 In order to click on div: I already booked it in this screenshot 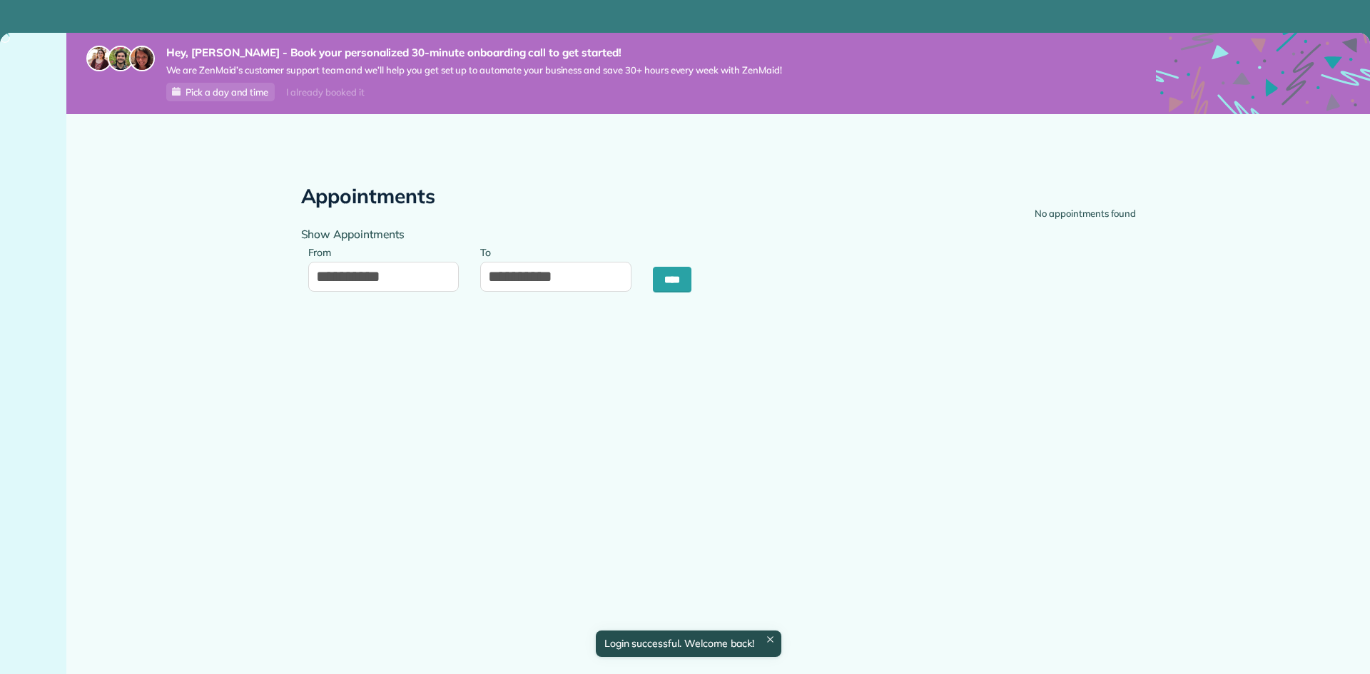, I will do `click(325, 92)`.